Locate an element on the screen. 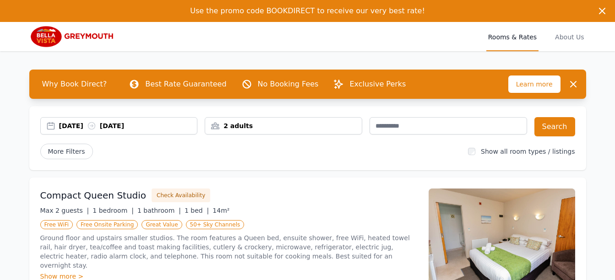  button: Check Availability is located at coordinates (181, 196).